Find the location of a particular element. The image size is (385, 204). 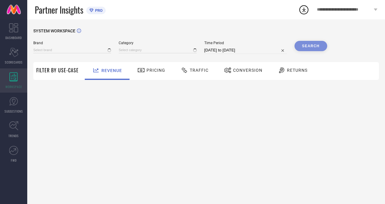

span: Returns is located at coordinates (297, 70).